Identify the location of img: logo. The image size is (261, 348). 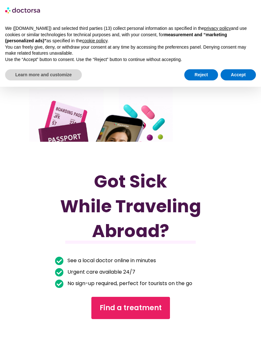
(23, 10).